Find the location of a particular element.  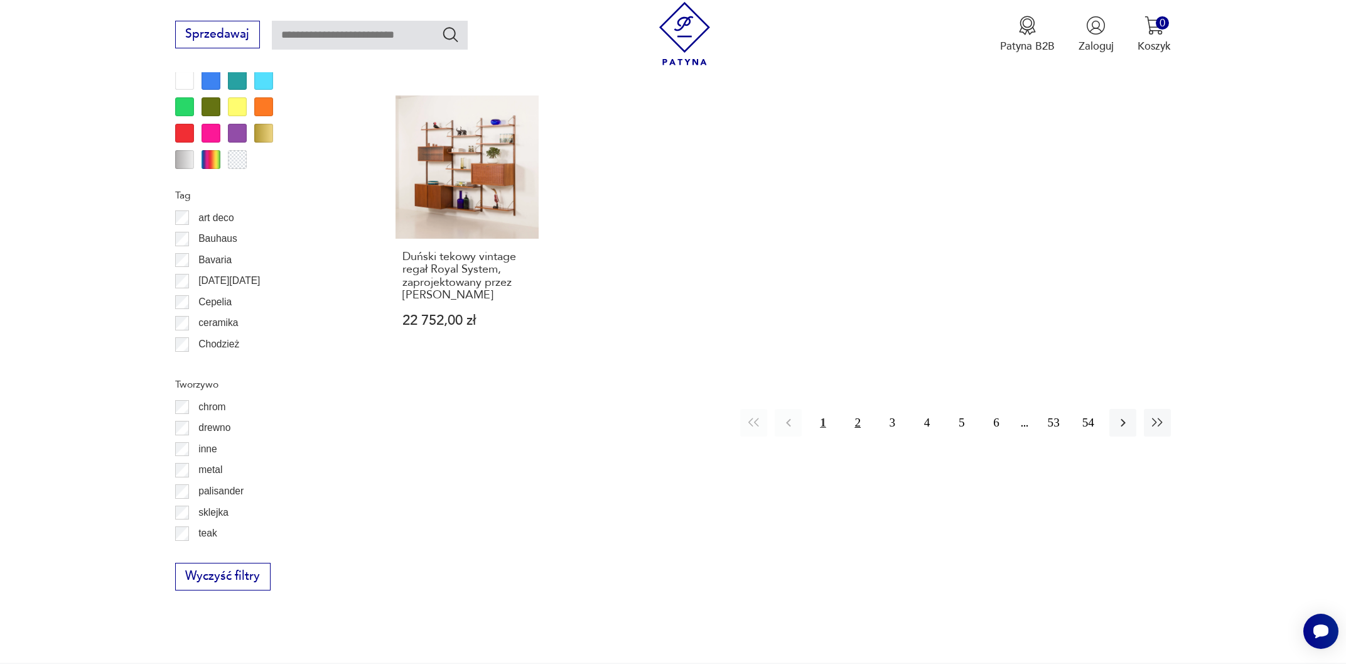

p: Chodzież is located at coordinates (219, 344).